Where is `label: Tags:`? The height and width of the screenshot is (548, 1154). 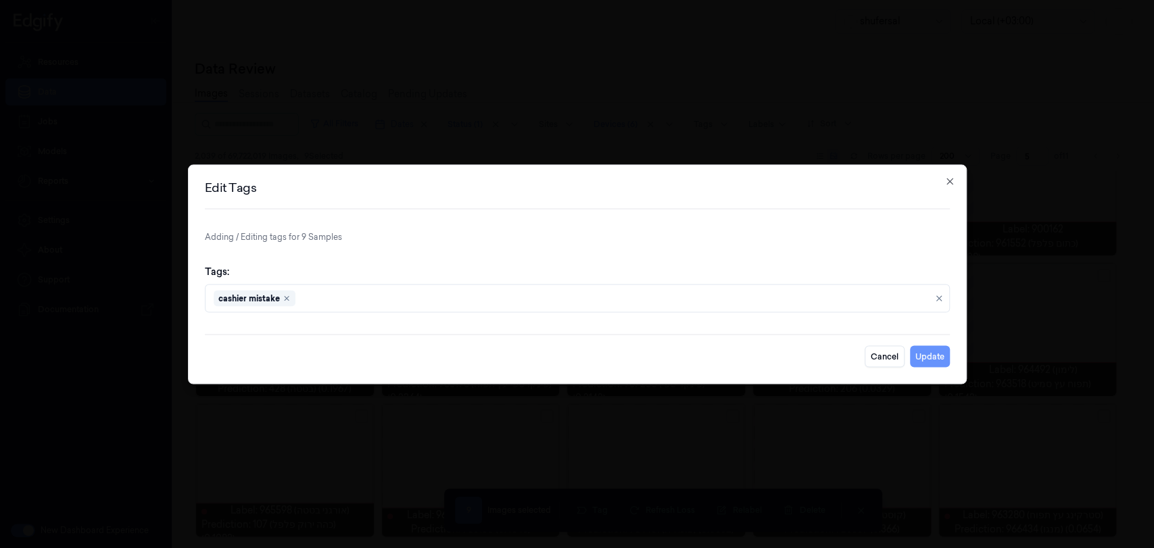
label: Tags: is located at coordinates (217, 271).